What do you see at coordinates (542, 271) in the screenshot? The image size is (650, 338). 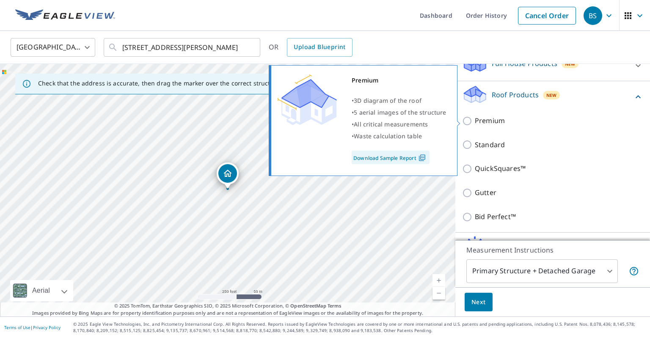 I see `div: Primary Structure + Detached Garage` at bounding box center [542, 271].